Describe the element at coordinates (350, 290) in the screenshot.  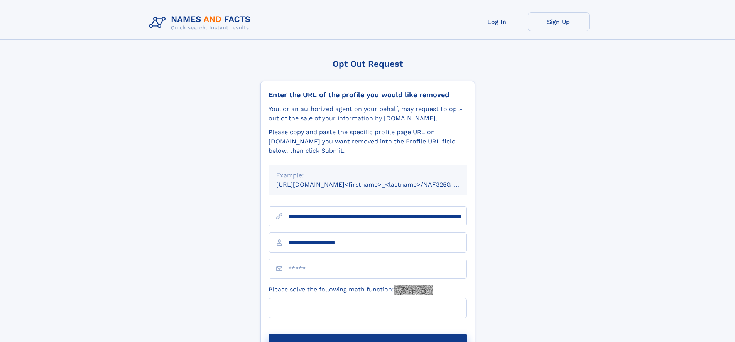
I see `label: Please solve the following math function:` at that location.